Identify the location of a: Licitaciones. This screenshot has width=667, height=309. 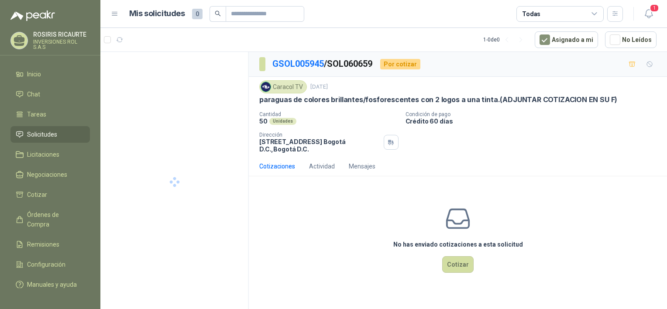
(50, 155).